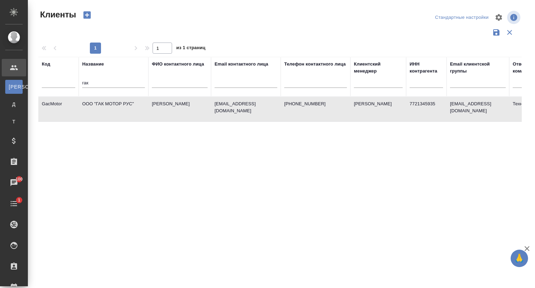 The image size is (535, 288). I want to click on span: 100, so click(19, 179).